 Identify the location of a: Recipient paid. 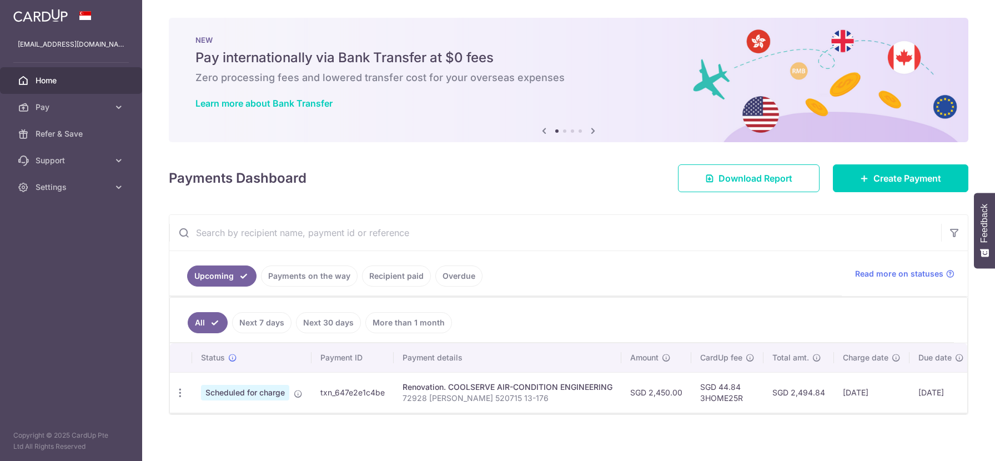
(397, 276).